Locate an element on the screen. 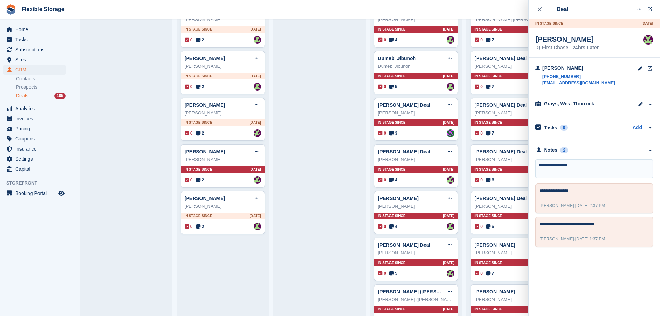  div: Grays, West Thurrock is located at coordinates (579, 104).